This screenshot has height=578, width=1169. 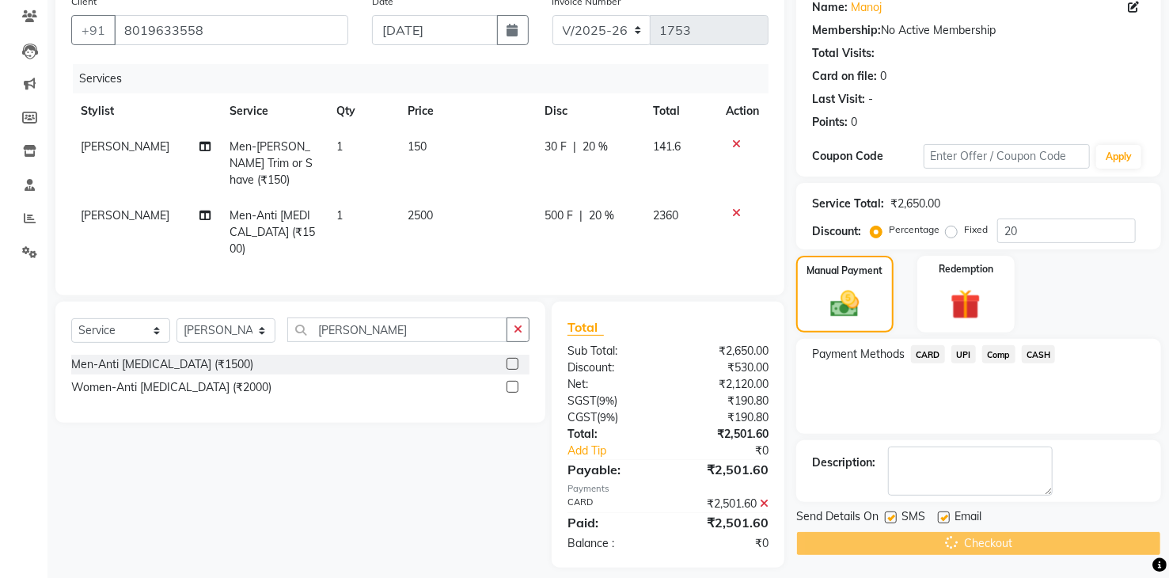 What do you see at coordinates (844, 76) in the screenshot?
I see `div: Card on file:` at bounding box center [844, 76].